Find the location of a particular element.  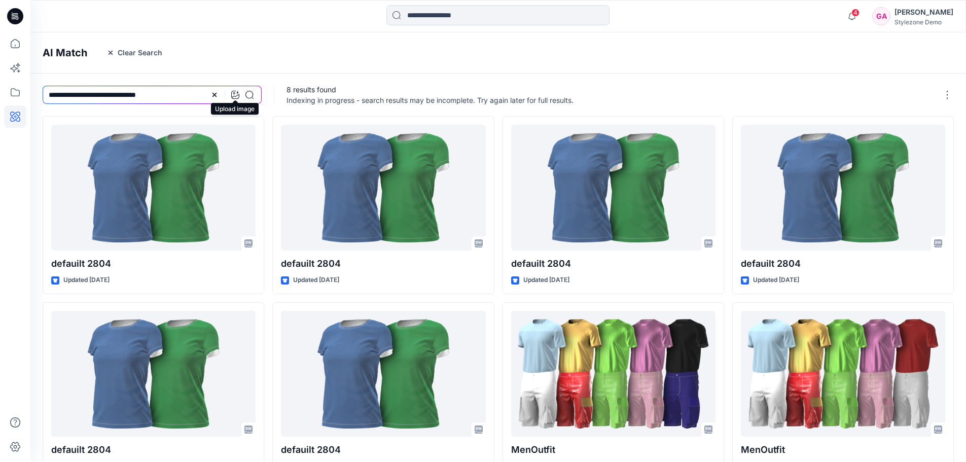

div: Stylezone Demo is located at coordinates (924, 22).